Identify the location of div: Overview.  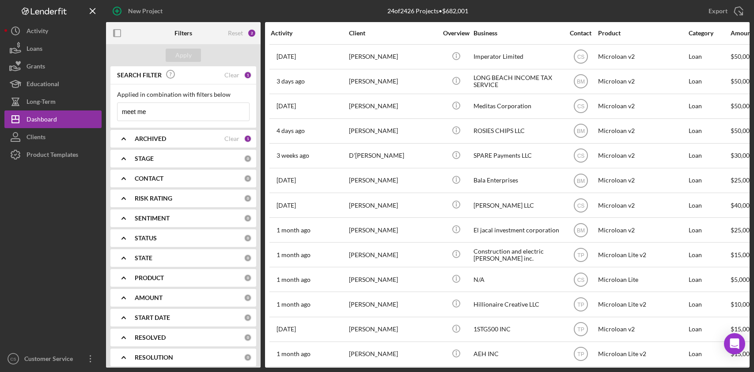
(456, 33).